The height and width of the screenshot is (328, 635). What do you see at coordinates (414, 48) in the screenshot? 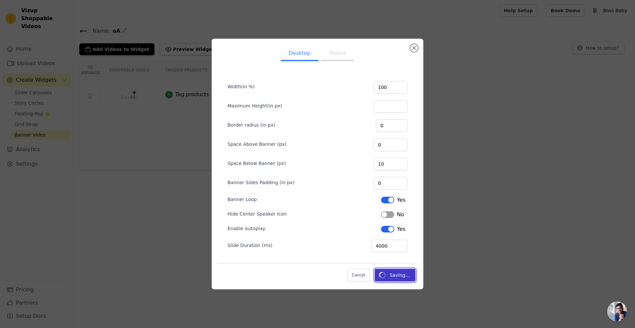
I see `button: Close modal` at bounding box center [414, 48].